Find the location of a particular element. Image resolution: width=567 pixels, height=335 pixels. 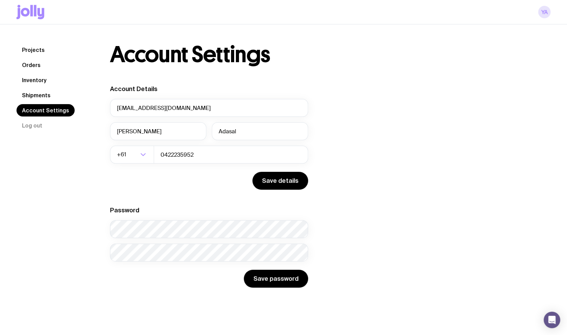

label: Password is located at coordinates (124, 210).